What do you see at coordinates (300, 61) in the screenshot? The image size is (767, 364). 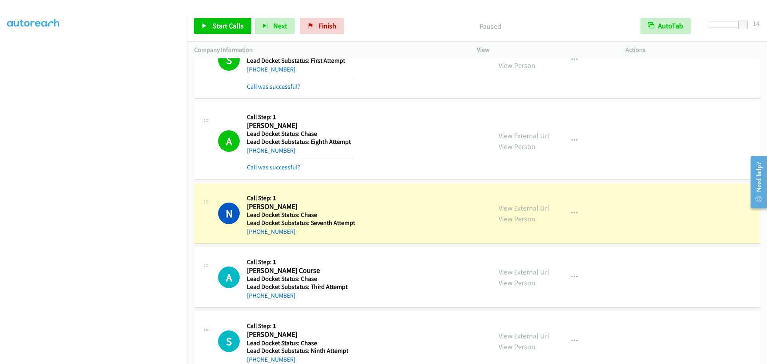 I see `h5: Lead Docket Substatus: First Attempt` at bounding box center [300, 61].